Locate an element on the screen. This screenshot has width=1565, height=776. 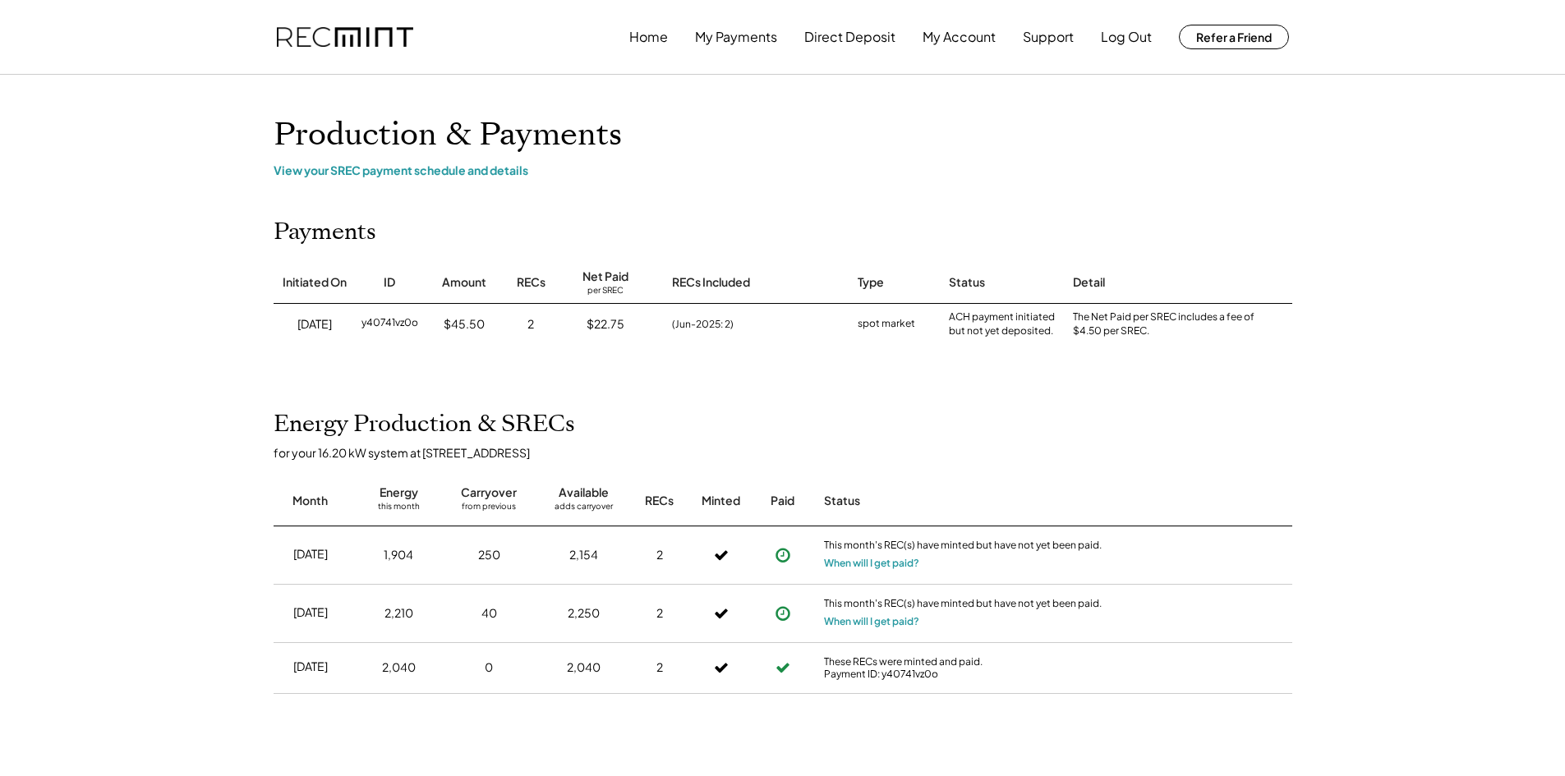
img: recmint-logotype%403x.png is located at coordinates (345, 37).